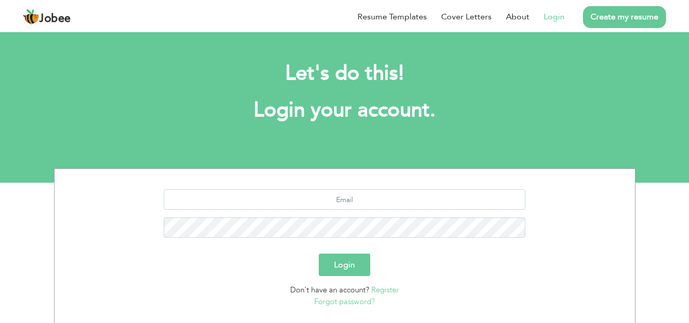  Describe the element at coordinates (466, 17) in the screenshot. I see `a: Cover Letters` at that location.